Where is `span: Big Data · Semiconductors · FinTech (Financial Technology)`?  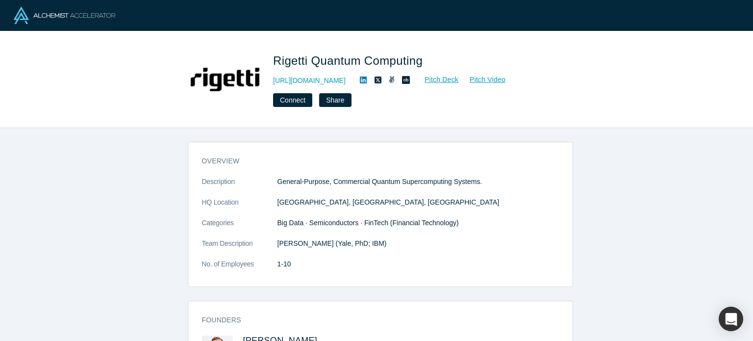 span: Big Data · Semiconductors · FinTech (Financial Technology) is located at coordinates (368, 223).